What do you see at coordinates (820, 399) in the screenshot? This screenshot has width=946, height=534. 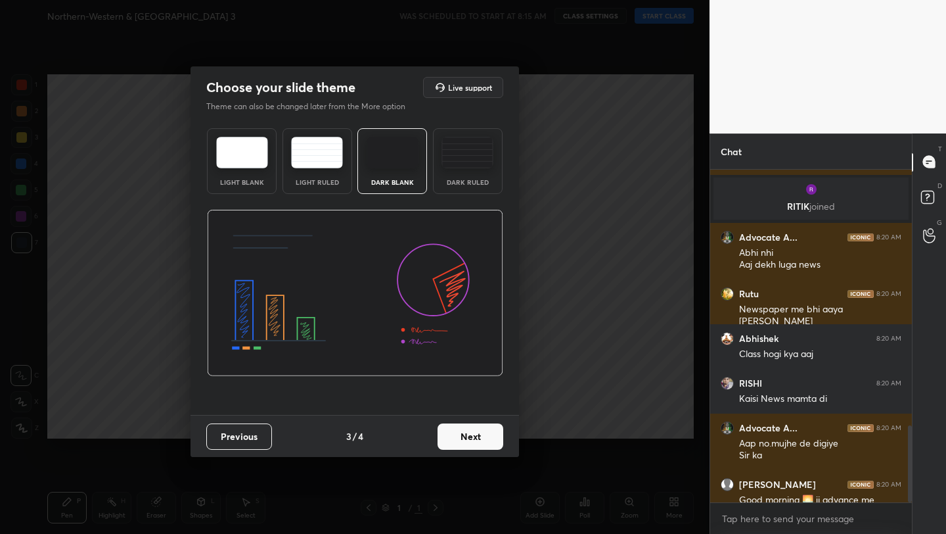 I see `div: Kaisi News mamta di` at bounding box center [820, 399].